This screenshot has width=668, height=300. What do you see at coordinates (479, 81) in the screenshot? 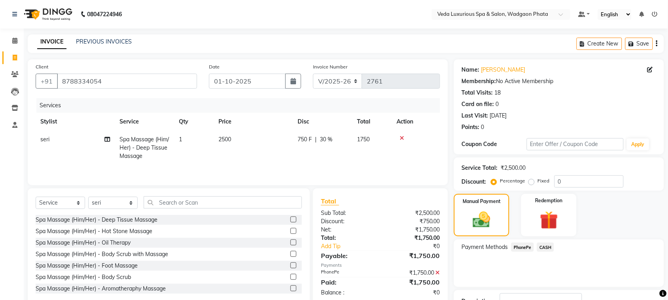
I see `div: Membership:` at bounding box center [479, 81].